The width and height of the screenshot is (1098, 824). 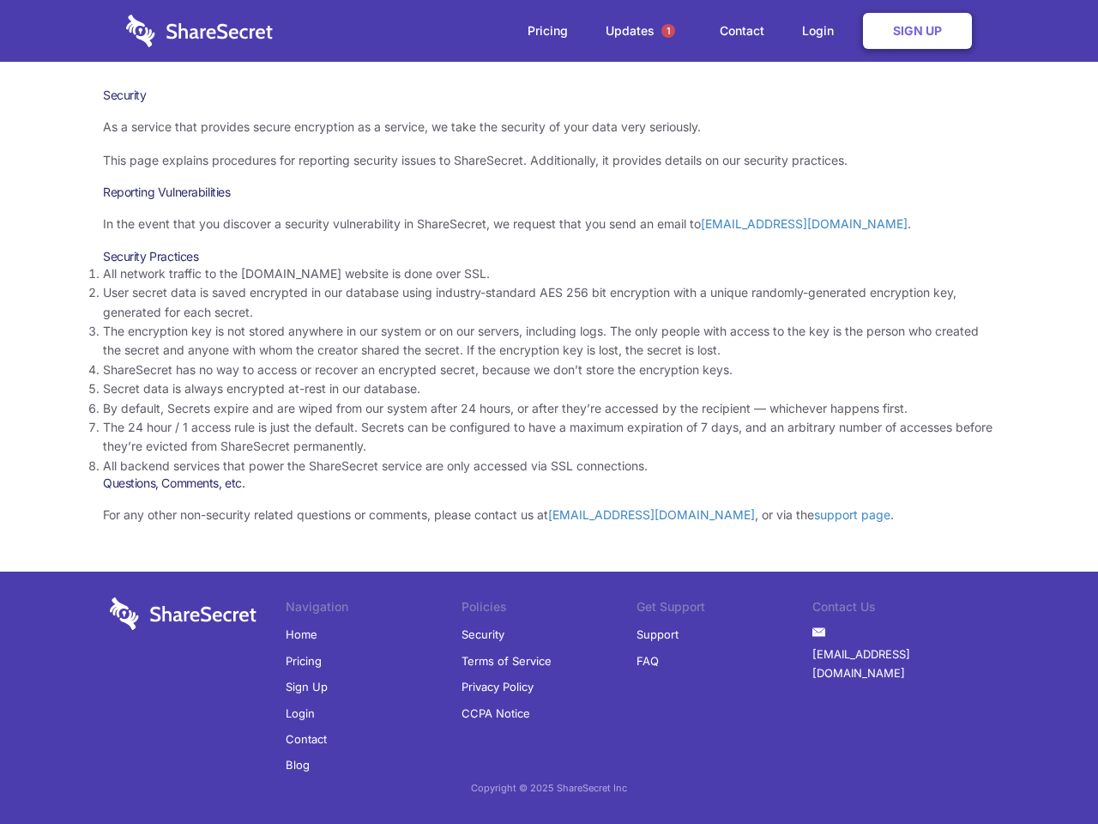 What do you see at coordinates (549, 192) in the screenshot?
I see `h3: Reporting Vulnerabilities` at bounding box center [549, 192].